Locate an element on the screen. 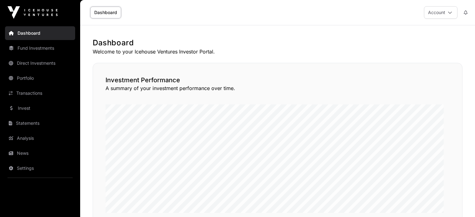 The width and height of the screenshot is (475, 217). p: Welcome to your Icehouse Ventures Investor Portal. is located at coordinates (277, 52).